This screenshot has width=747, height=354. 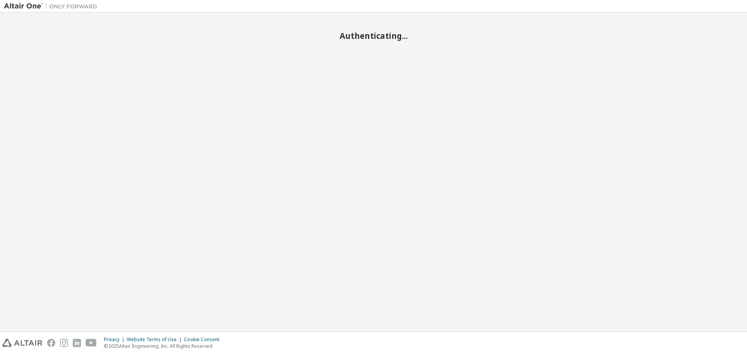 I want to click on div: Privacy, so click(x=115, y=340).